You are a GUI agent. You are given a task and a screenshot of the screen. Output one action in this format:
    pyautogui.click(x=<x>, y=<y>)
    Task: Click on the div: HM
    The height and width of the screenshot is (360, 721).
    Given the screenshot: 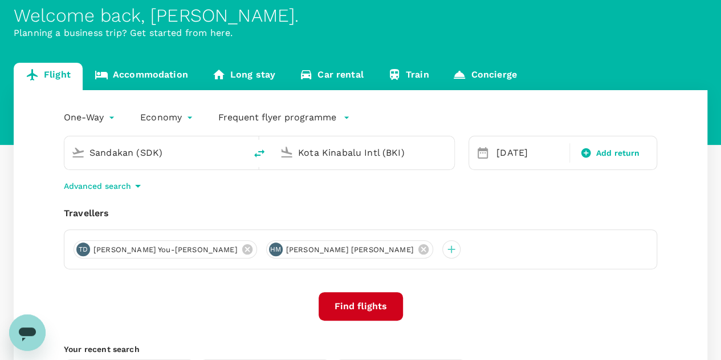 What is the action you would take?
    pyautogui.click(x=276, y=249)
    